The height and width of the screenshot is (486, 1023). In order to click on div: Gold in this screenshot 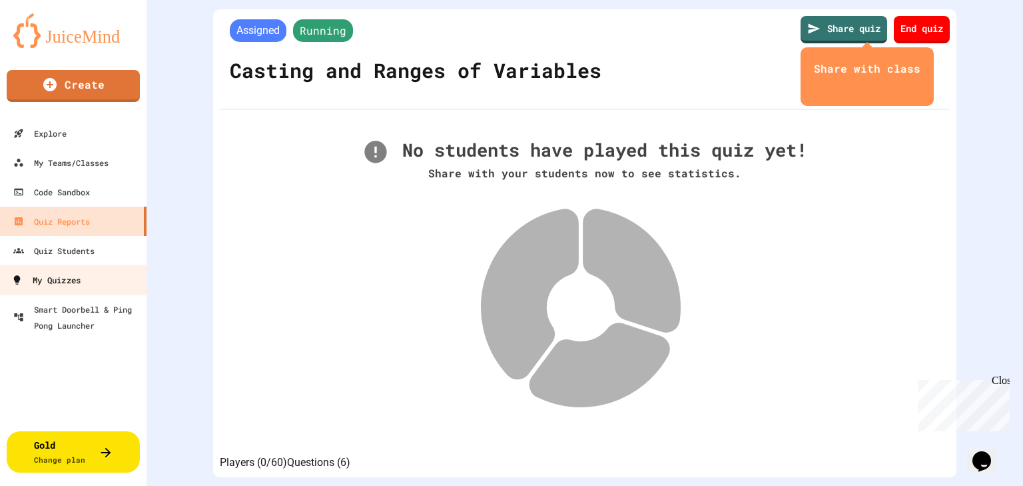, I will do `click(59, 452)`.